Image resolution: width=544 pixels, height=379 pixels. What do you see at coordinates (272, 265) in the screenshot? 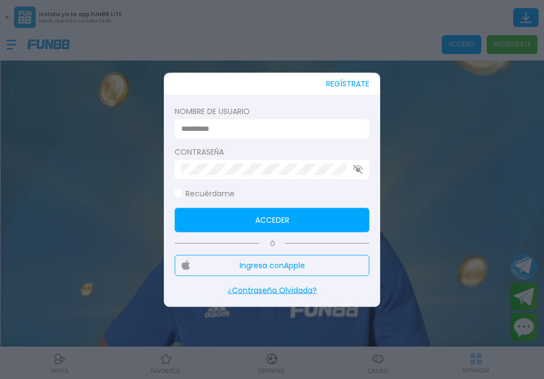
I see `button: Ingresa conApple` at bounding box center [272, 265].